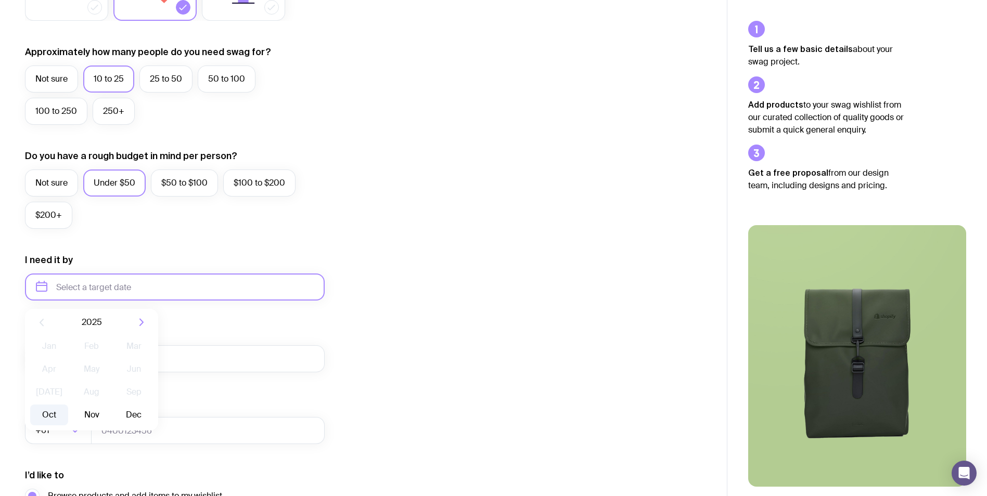 This screenshot has width=987, height=496. What do you see at coordinates (114, 183) in the screenshot?
I see `label: Under $50` at bounding box center [114, 183].